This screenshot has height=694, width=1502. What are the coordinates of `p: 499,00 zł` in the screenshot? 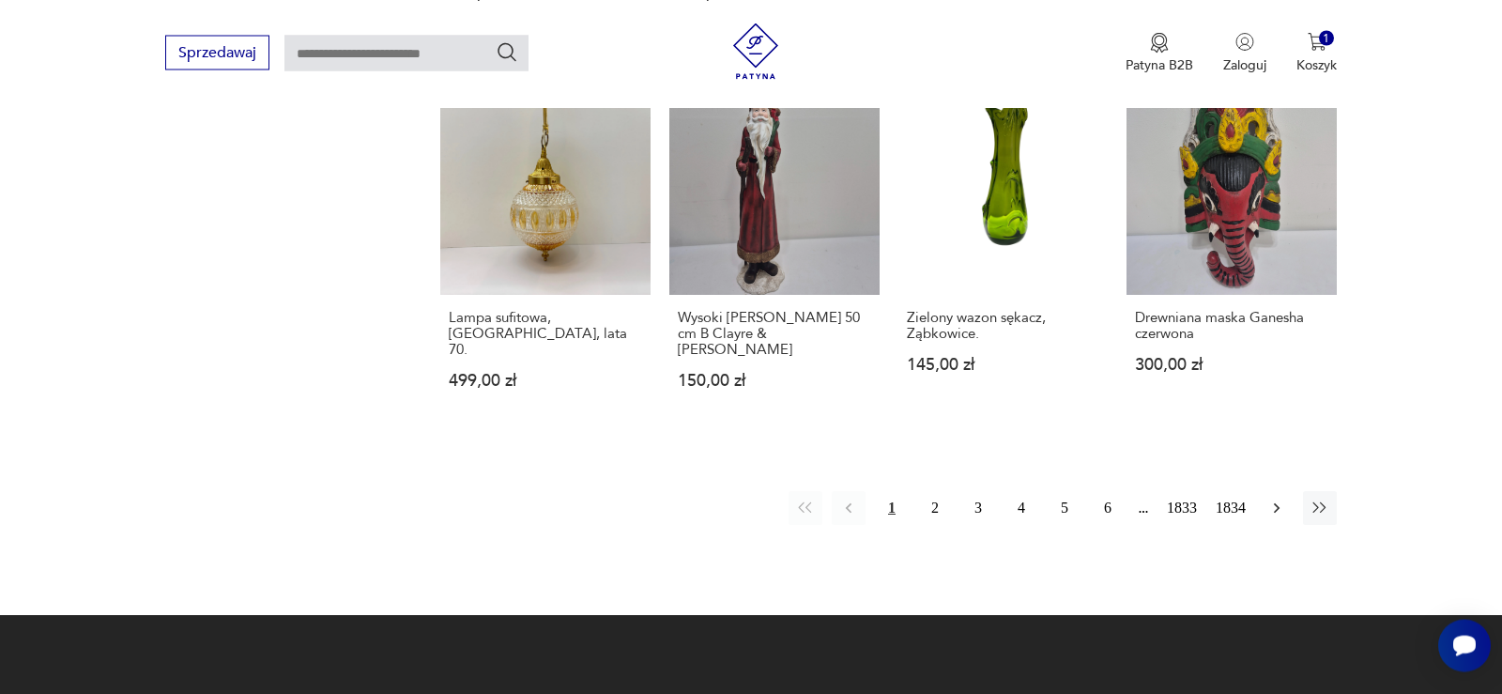 It's located at (545, 380).